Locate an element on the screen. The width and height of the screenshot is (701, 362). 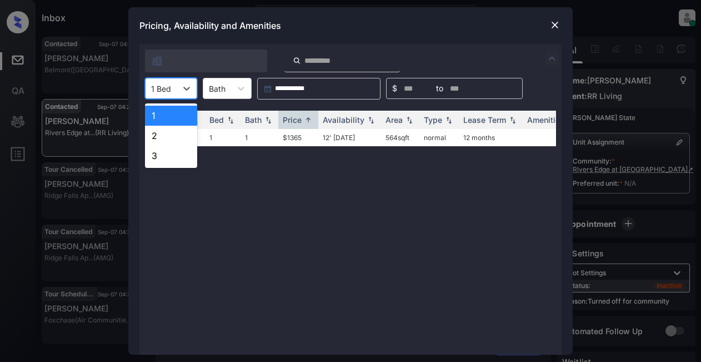
div: Lease Term is located at coordinates (485, 119).